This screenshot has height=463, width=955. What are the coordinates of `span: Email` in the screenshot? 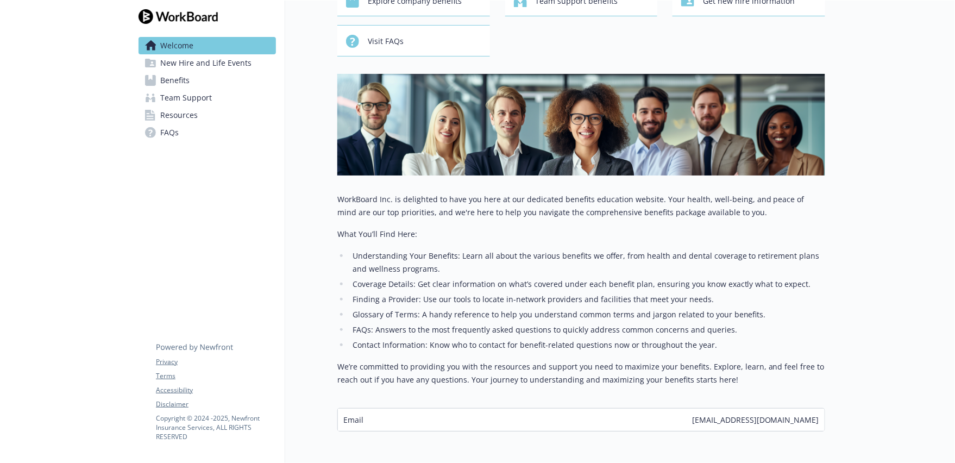 It's located at (353, 419).